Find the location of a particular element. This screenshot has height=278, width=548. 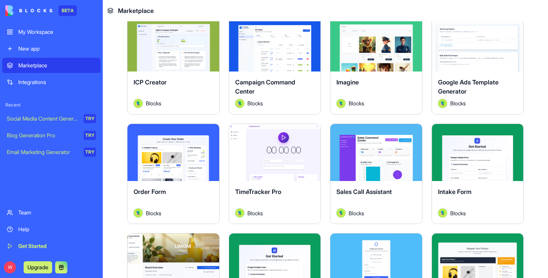

a: BETA is located at coordinates (41, 11).